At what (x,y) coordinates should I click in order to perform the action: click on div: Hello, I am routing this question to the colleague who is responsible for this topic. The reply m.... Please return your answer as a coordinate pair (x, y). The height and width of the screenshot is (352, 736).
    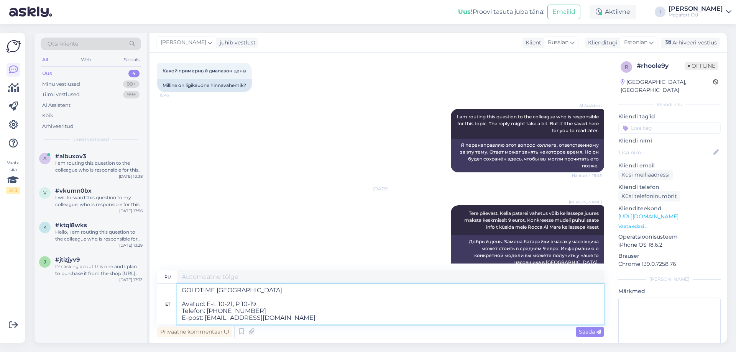
    Looking at the image, I should click on (99, 236).